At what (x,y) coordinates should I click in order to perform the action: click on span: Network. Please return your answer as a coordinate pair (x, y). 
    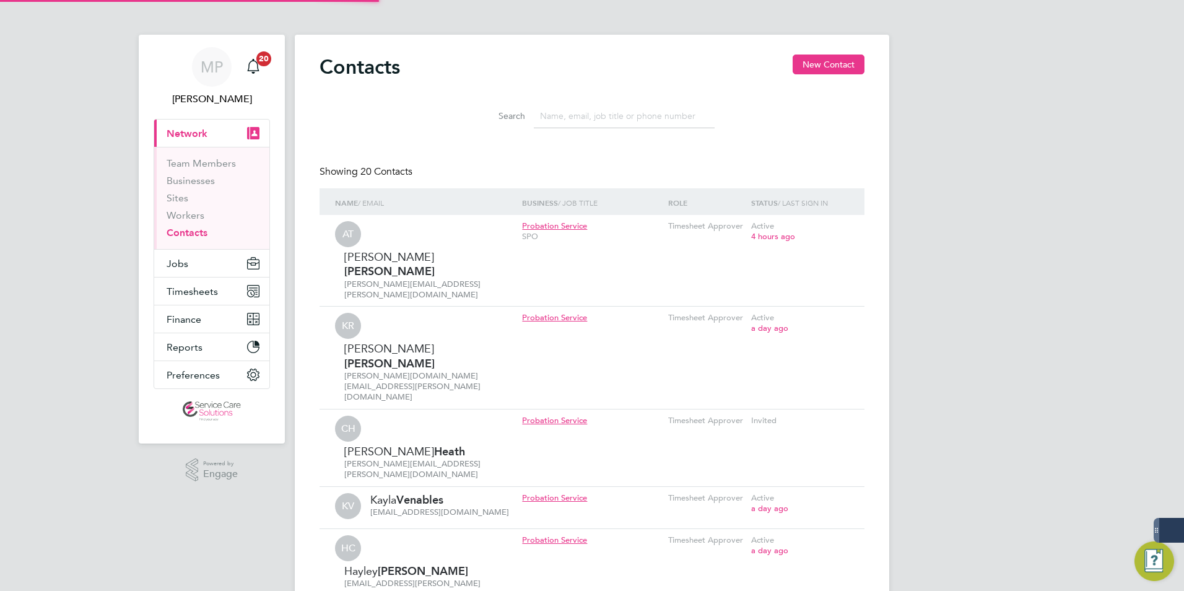
    Looking at the image, I should click on (187, 133).